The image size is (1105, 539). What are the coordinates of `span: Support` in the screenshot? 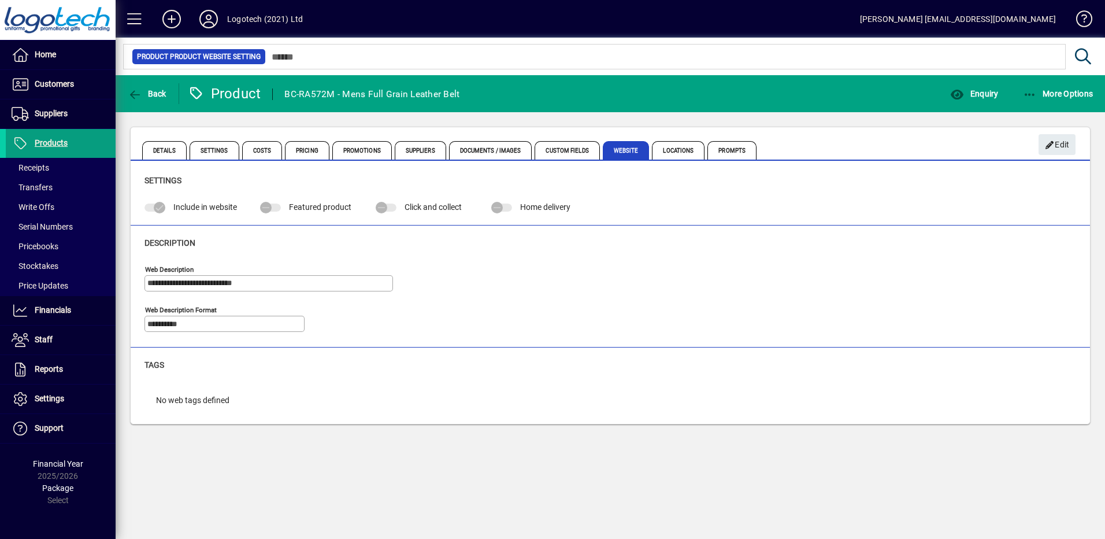 It's located at (49, 428).